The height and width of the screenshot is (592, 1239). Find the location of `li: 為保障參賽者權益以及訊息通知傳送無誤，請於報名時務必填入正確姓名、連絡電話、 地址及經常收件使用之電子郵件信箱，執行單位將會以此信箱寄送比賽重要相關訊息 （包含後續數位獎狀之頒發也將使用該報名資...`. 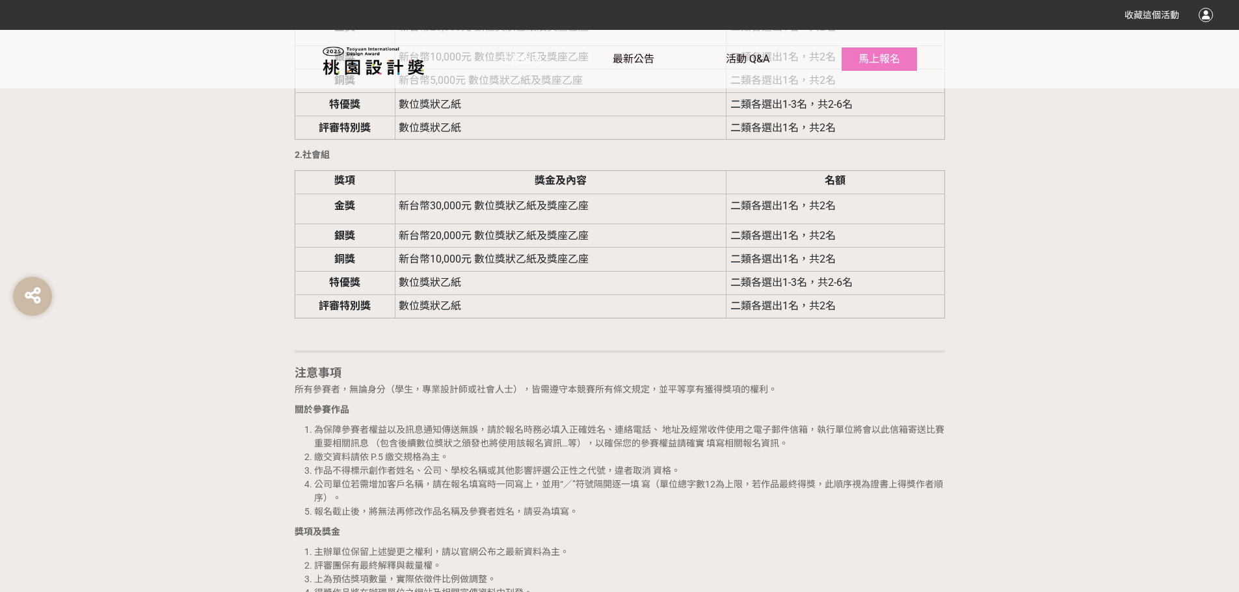

li: 為保障參賽者權益以及訊息通知傳送無誤，請於報名時務必填入正確姓名、連絡電話、 地址及經常收件使用之電子郵件信箱，執行單位將會以此信箱寄送比賽重要相關訊息 （包含後續數位獎狀之頒發也將使用該報名資... is located at coordinates (629, 437).